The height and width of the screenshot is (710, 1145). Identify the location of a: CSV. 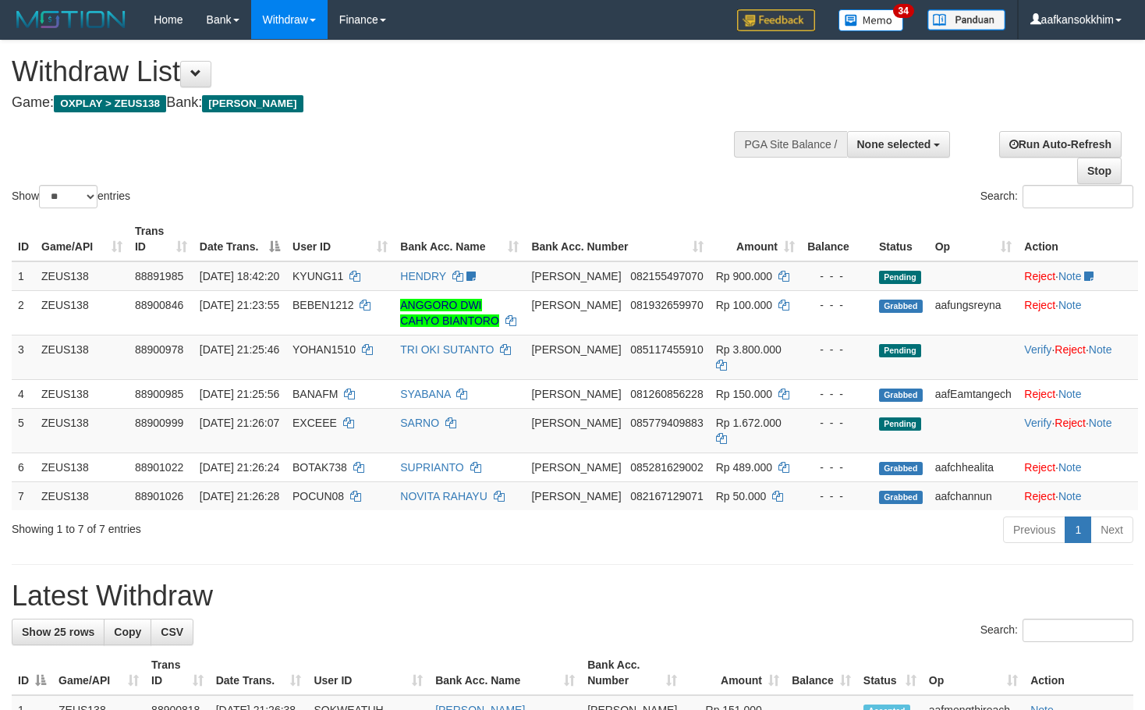
(172, 632).